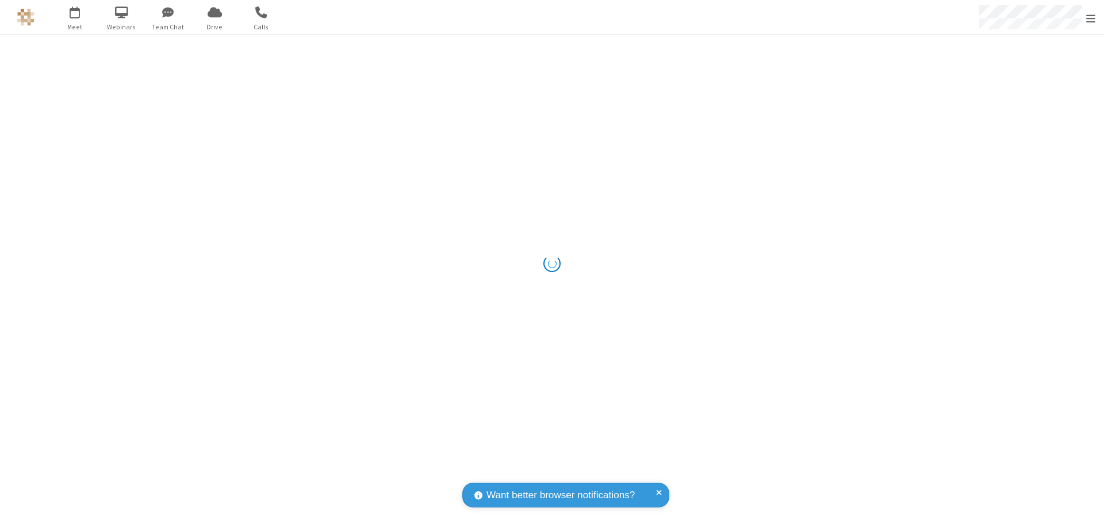 Image resolution: width=1104 pixels, height=527 pixels. I want to click on span: Drive, so click(214, 27).